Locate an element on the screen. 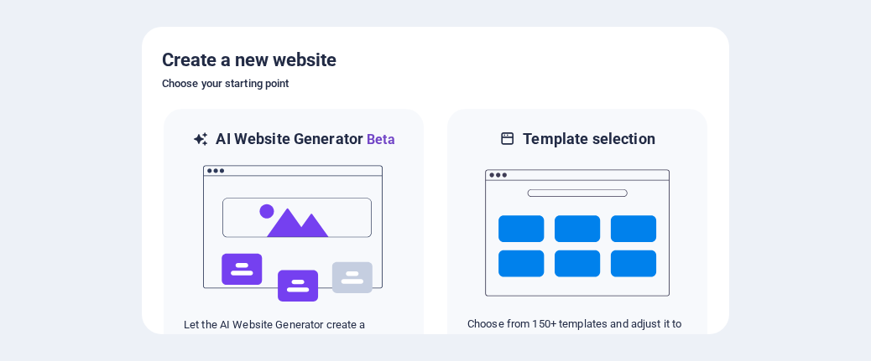 The height and width of the screenshot is (361, 871). h6: Template selection is located at coordinates (588, 139).